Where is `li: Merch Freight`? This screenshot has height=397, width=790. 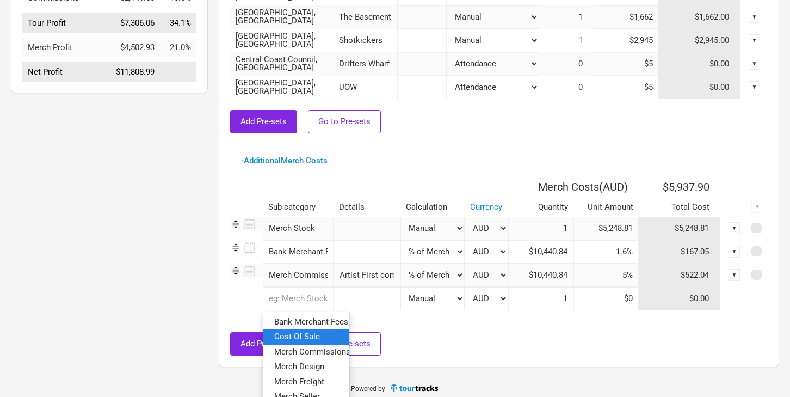 li: Merch Freight is located at coordinates (306, 382).